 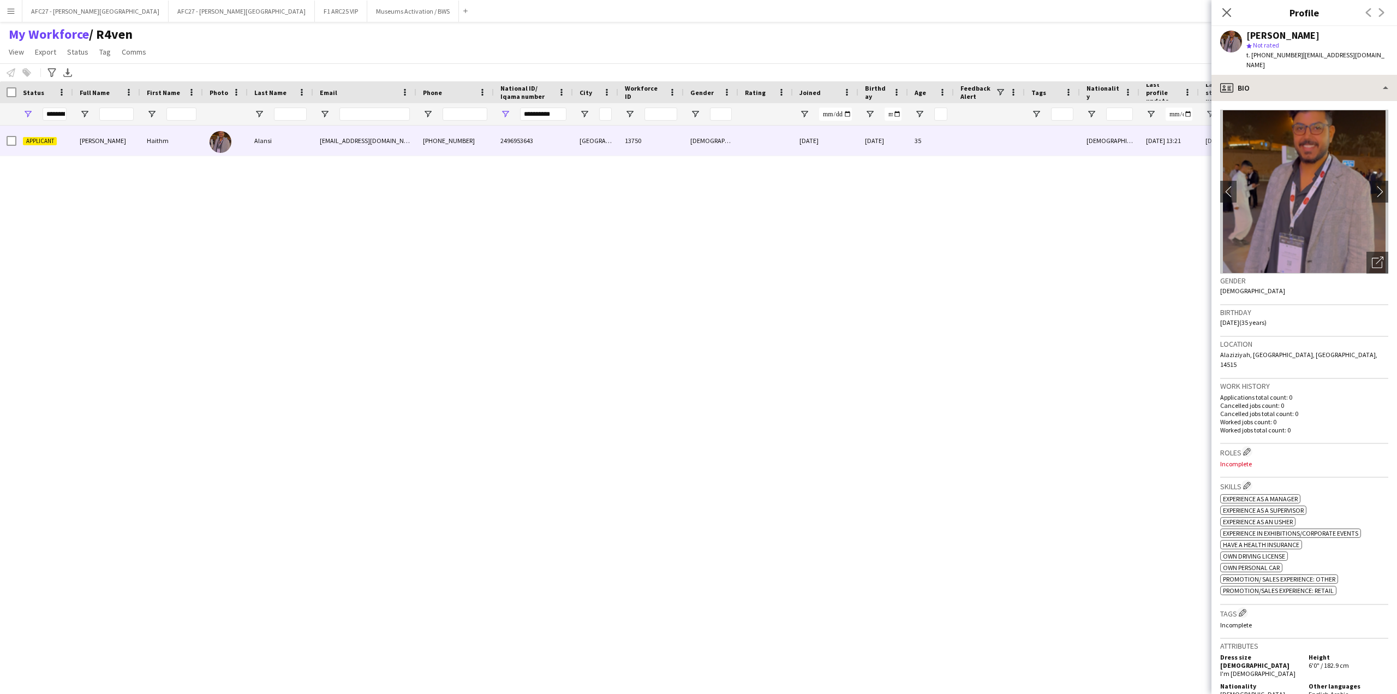 What do you see at coordinates (1258, 521) in the screenshot?
I see `span: Experience as an Usher` at bounding box center [1258, 521].